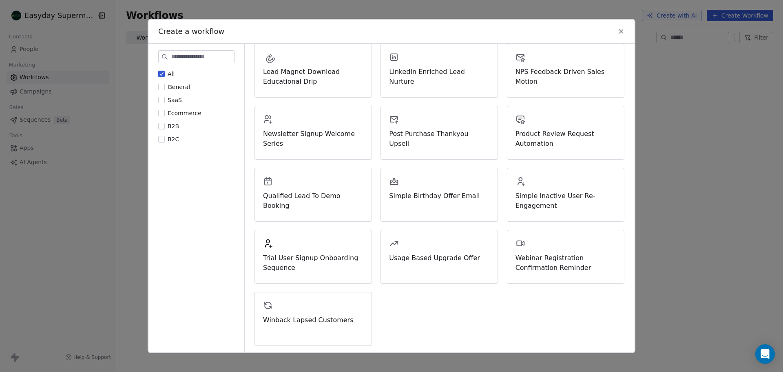 The width and height of the screenshot is (783, 372). Describe the element at coordinates (162, 87) in the screenshot. I see `button: General` at that location.